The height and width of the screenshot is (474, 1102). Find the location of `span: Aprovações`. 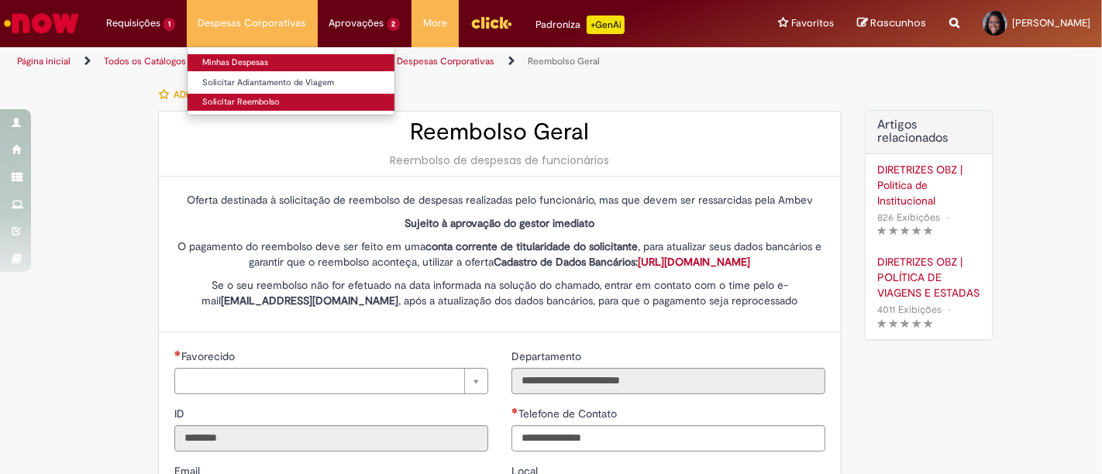

span: Aprovações is located at coordinates (356, 23).